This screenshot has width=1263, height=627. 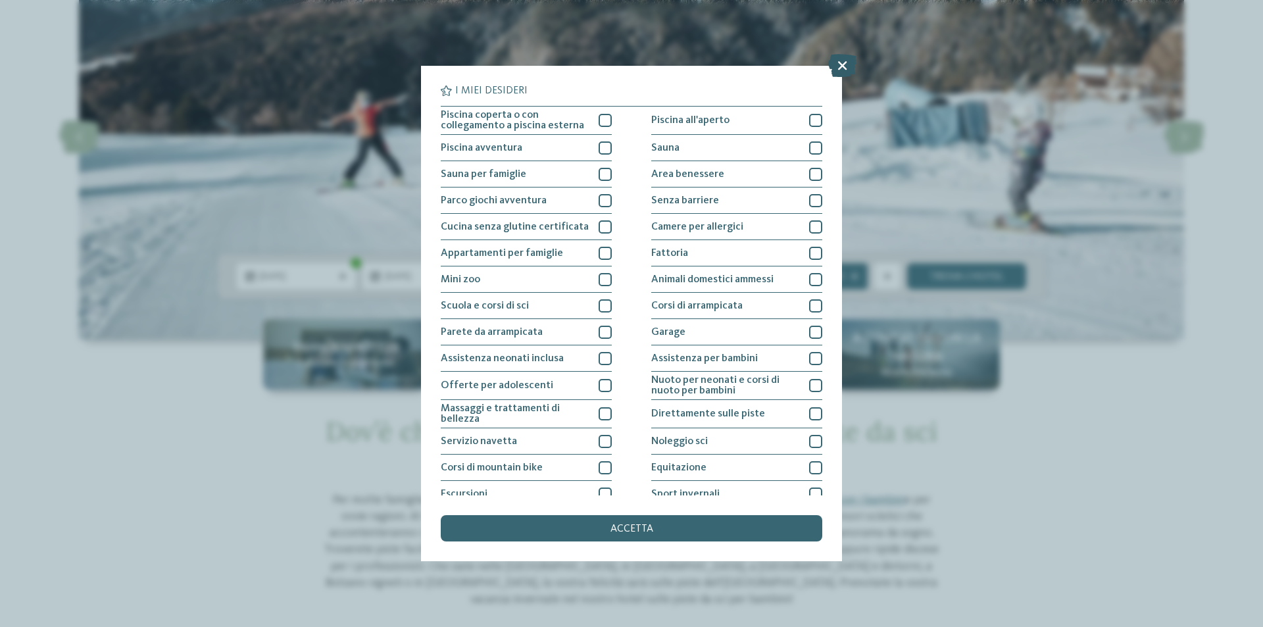 I want to click on span: Corsi di arrampicata, so click(x=696, y=306).